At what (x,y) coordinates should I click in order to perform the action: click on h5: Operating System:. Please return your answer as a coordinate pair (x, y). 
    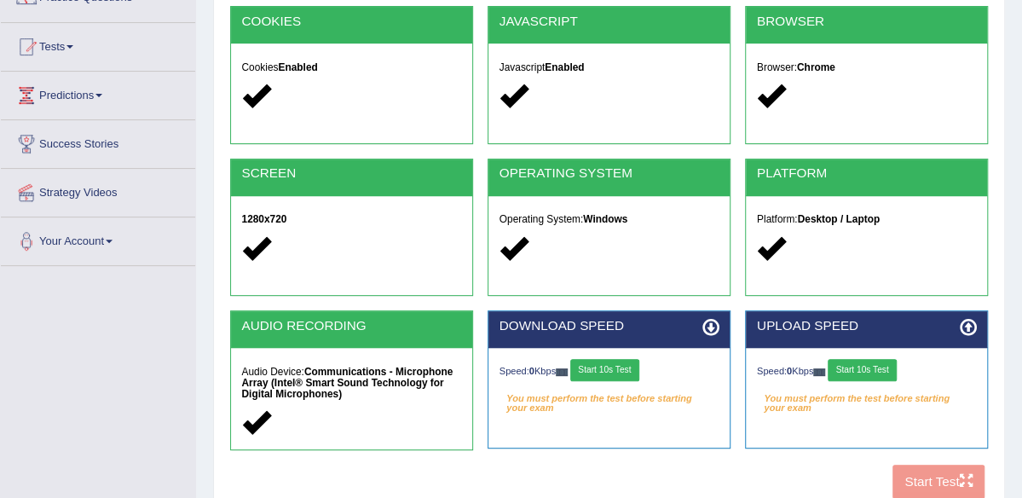
    Looking at the image, I should click on (609, 219).